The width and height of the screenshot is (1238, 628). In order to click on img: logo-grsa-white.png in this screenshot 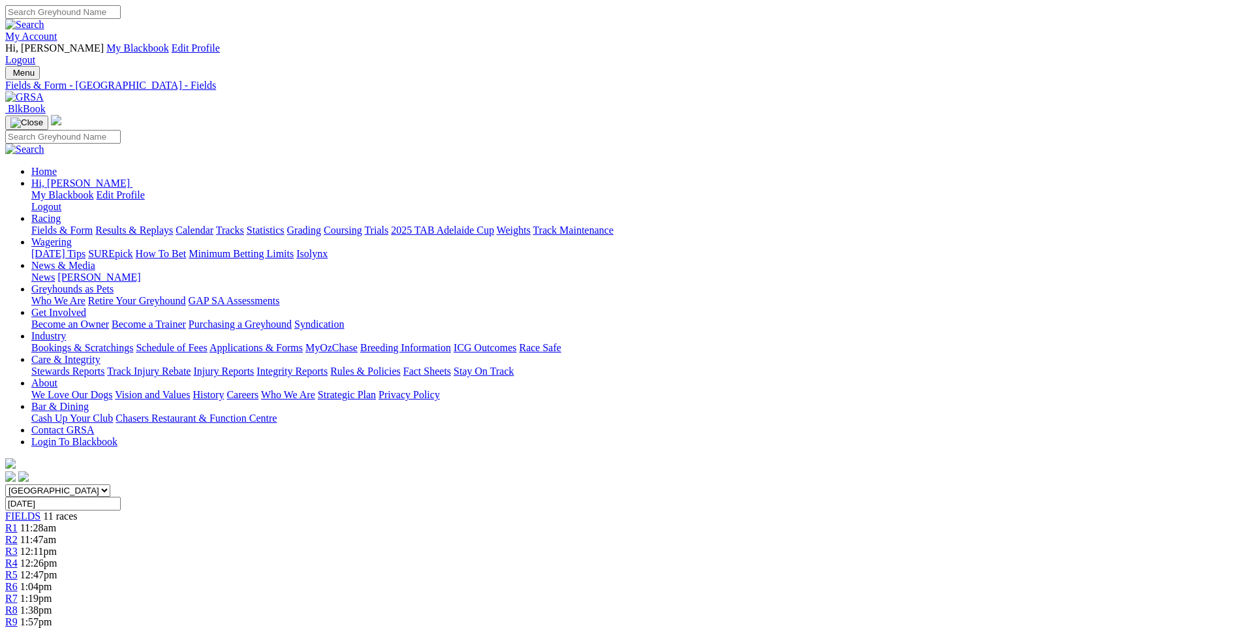, I will do `click(10, 463)`.